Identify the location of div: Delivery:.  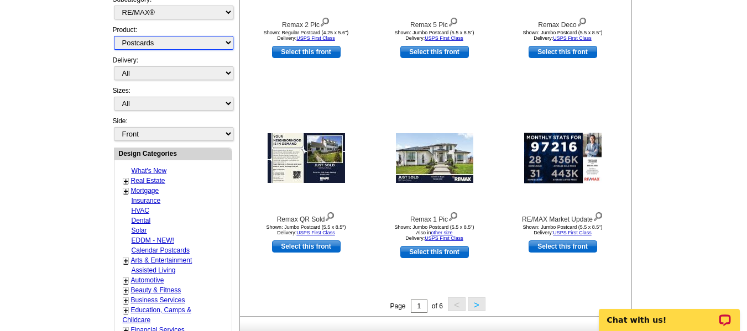
(172, 70).